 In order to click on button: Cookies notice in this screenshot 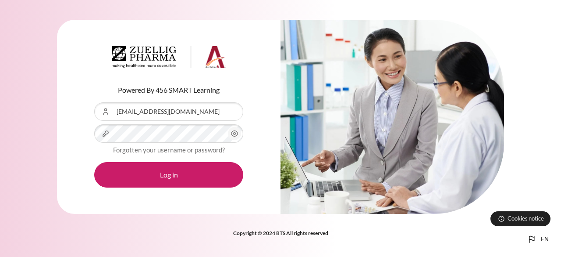, I will do `click(521, 218)`.